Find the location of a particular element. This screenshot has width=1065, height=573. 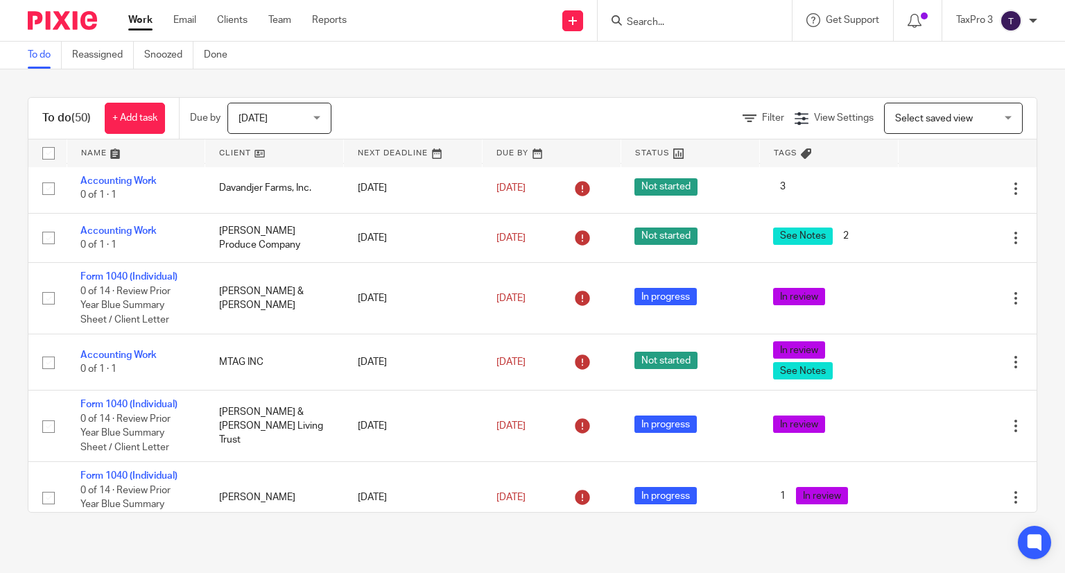

span: Tags is located at coordinates (786, 153).